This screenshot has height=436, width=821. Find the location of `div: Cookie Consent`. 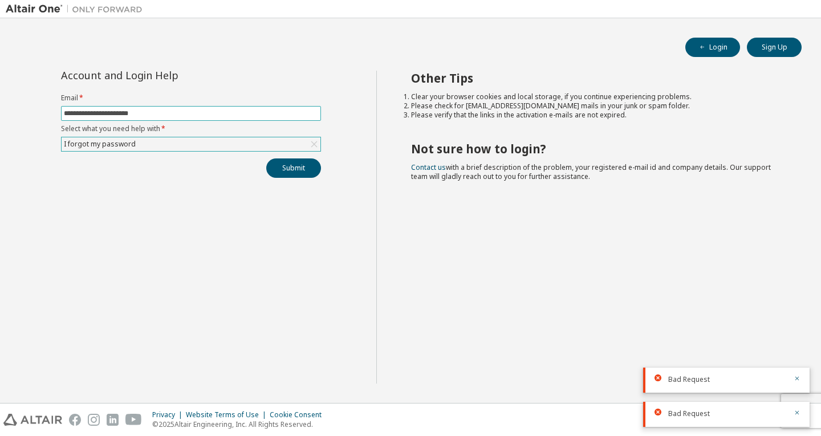

div: Cookie Consent is located at coordinates (299, 415).